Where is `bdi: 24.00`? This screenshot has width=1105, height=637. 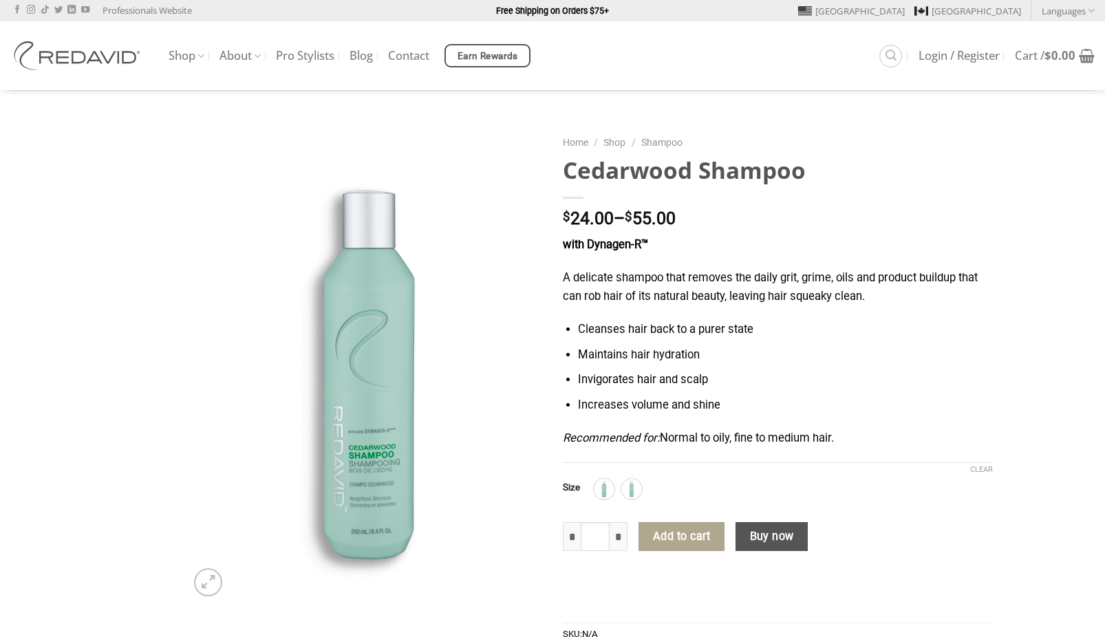
bdi: 24.00 is located at coordinates (588, 218).